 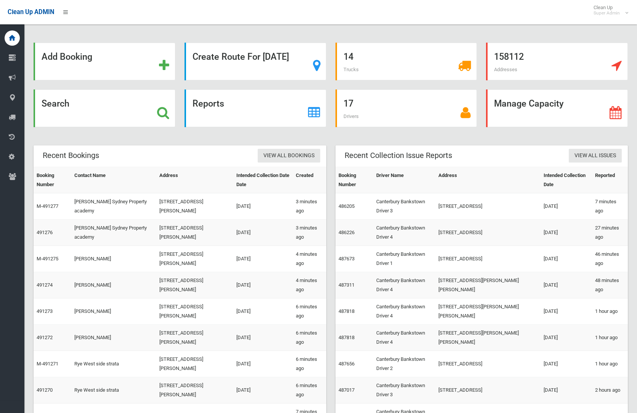 I want to click on a: 491272, so click(x=45, y=338).